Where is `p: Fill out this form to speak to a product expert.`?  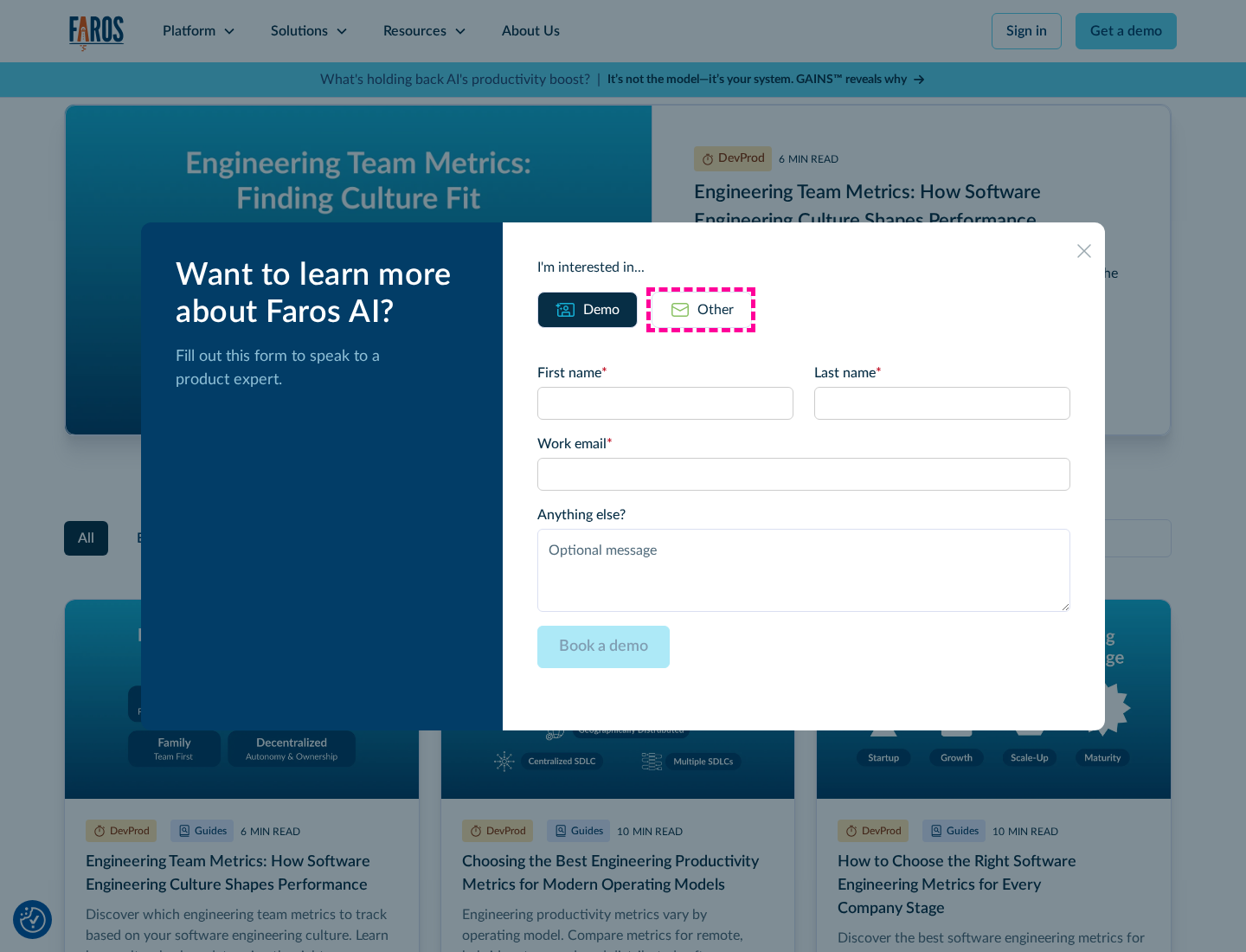 p: Fill out this form to speak to a product expert. is located at coordinates (326, 369).